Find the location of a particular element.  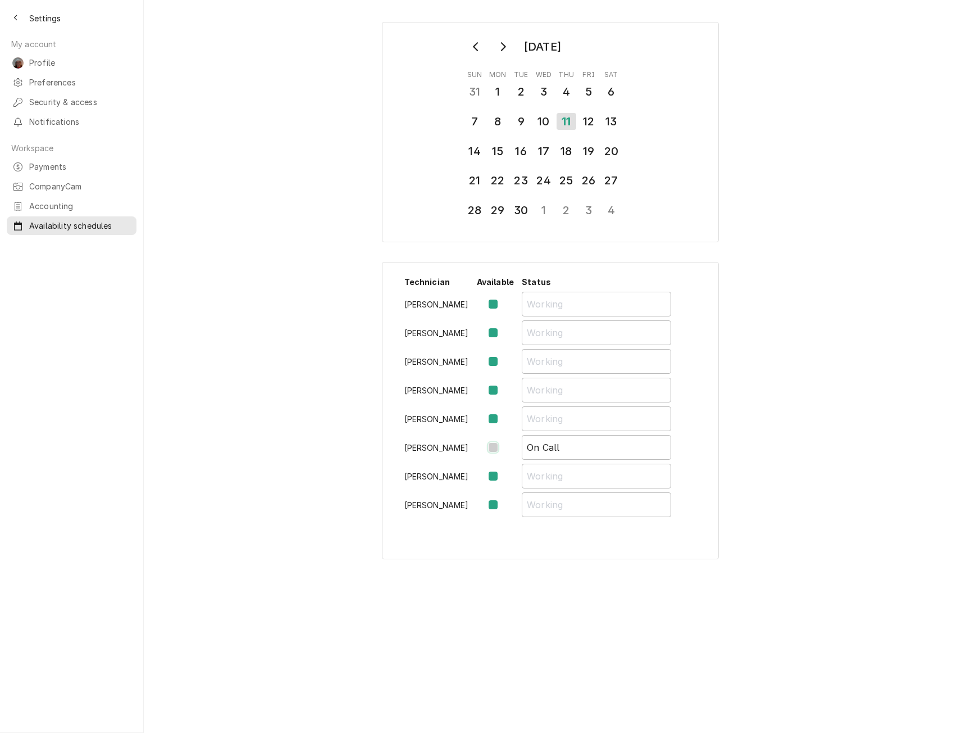

div: 18 is located at coordinates (566, 151).